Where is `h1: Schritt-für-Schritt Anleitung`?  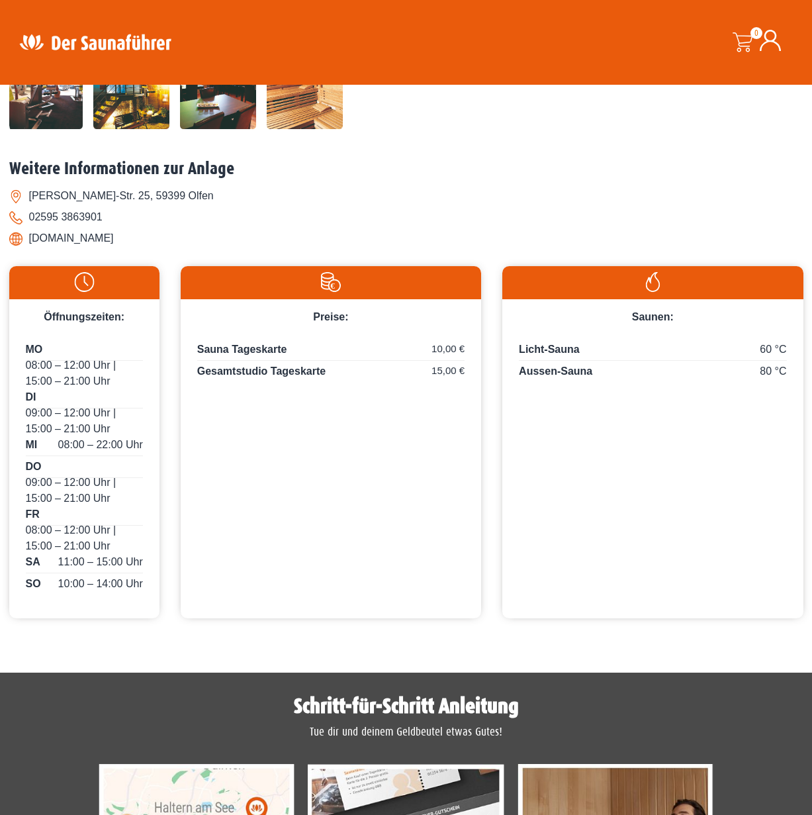
h1: Schritt-für-Schritt Anleitung is located at coordinates (407, 707).